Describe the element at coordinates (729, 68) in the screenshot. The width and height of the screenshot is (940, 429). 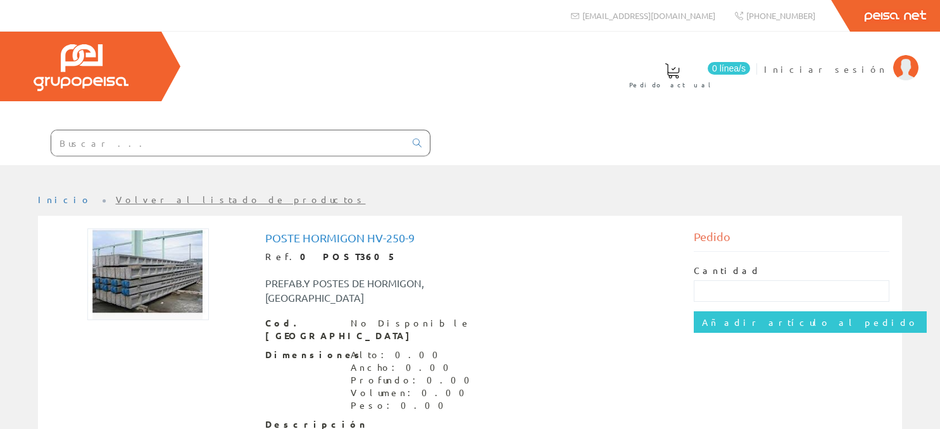
I see `span: 0 línea/s` at that location.